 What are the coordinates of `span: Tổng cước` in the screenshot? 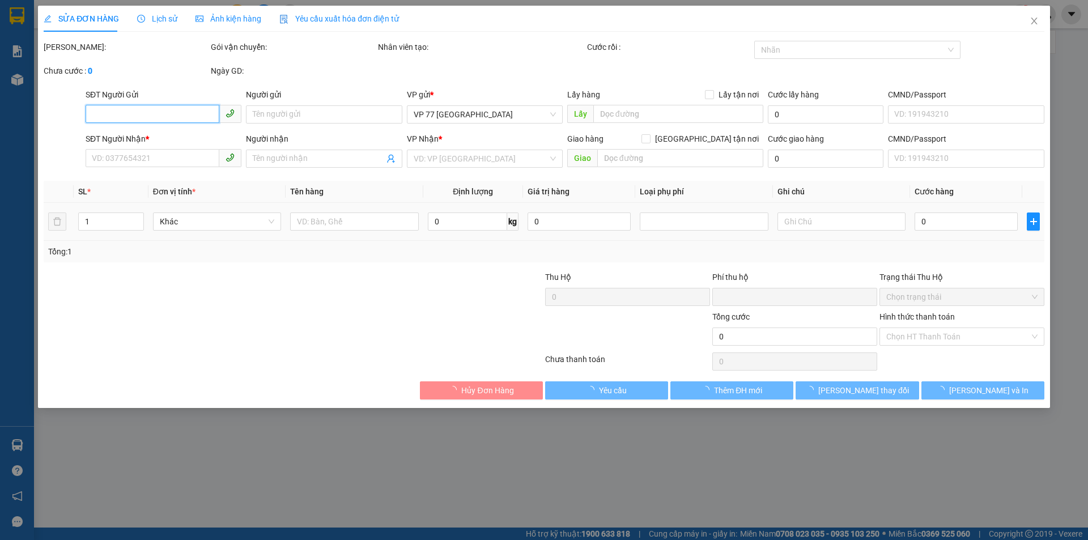 It's located at (731, 317).